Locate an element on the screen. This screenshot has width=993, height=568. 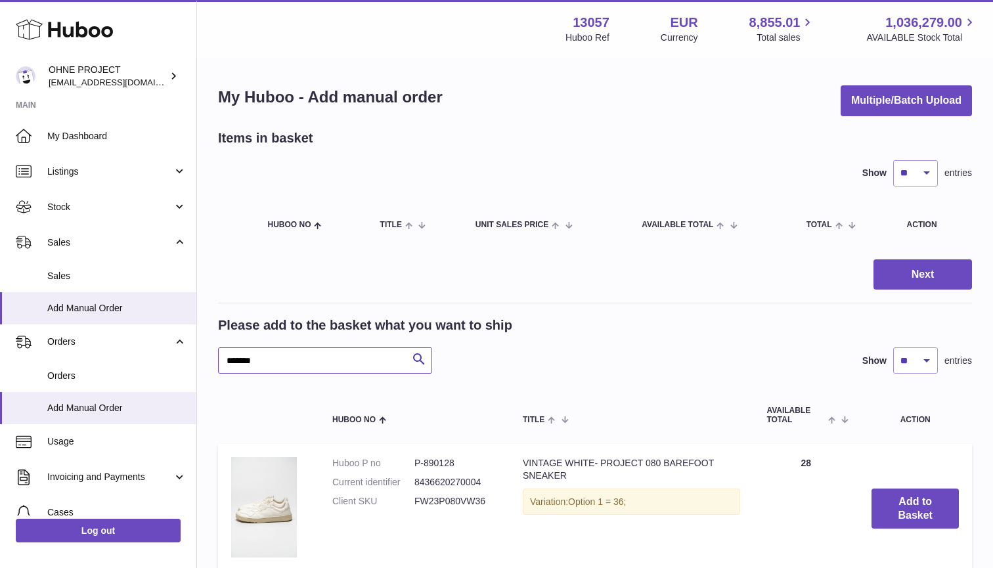
div: Variation: is located at coordinates (631, 502).